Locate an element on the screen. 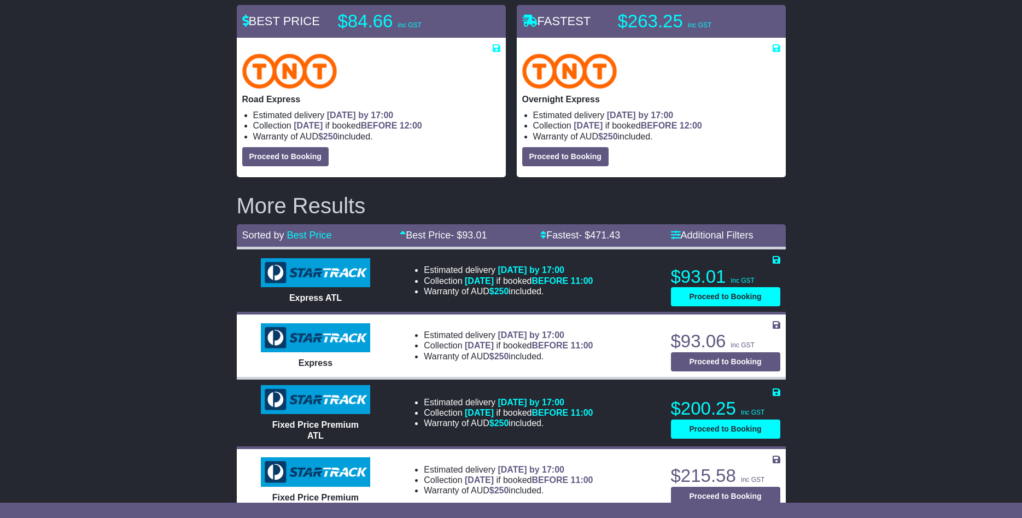 The width and height of the screenshot is (1022, 518). p: $215.58 is located at coordinates (726, 476).